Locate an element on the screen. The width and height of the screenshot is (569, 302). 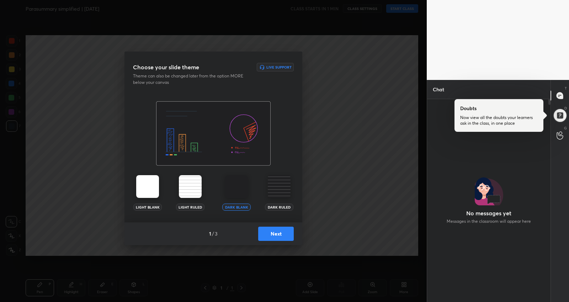
h3: Choose your slide theme is located at coordinates (166, 67).